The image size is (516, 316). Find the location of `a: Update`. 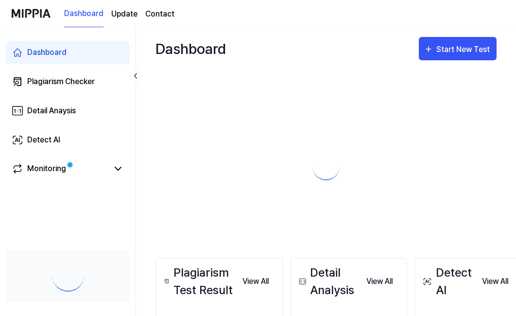

a: Update is located at coordinates (124, 14).